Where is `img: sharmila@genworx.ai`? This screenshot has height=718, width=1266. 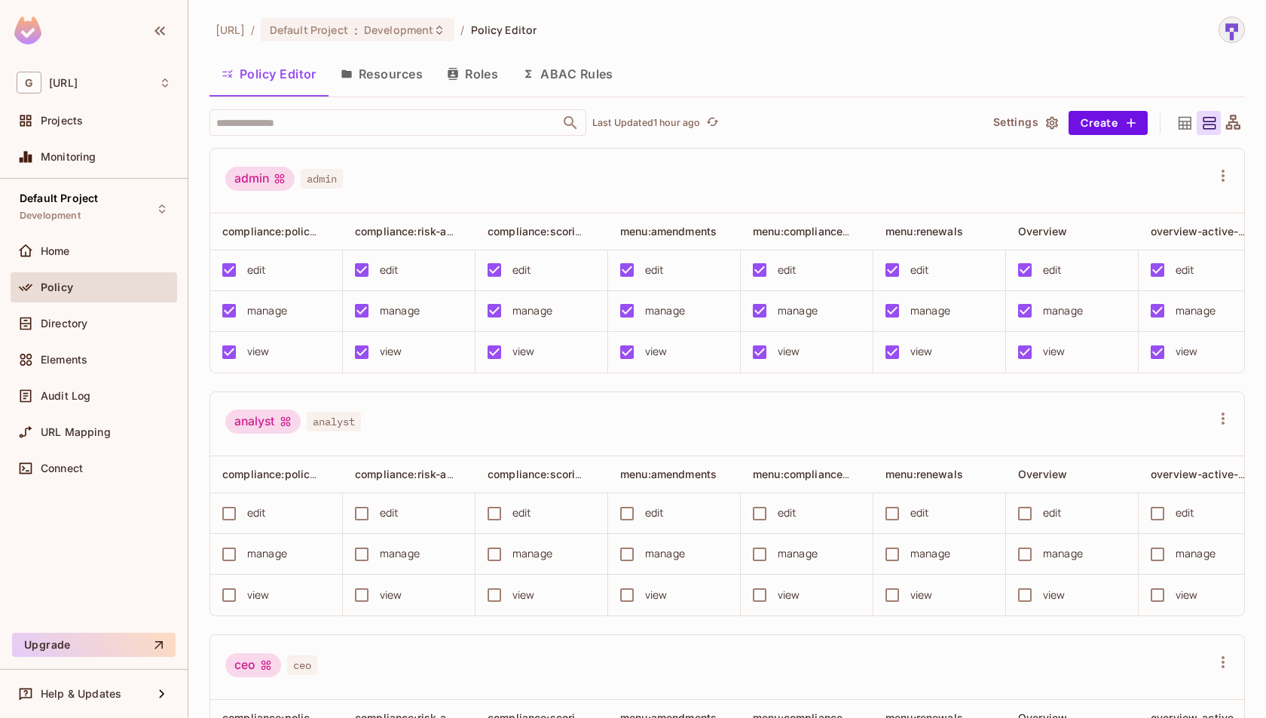 img: sharmila@genworx.ai is located at coordinates (1232, 29).